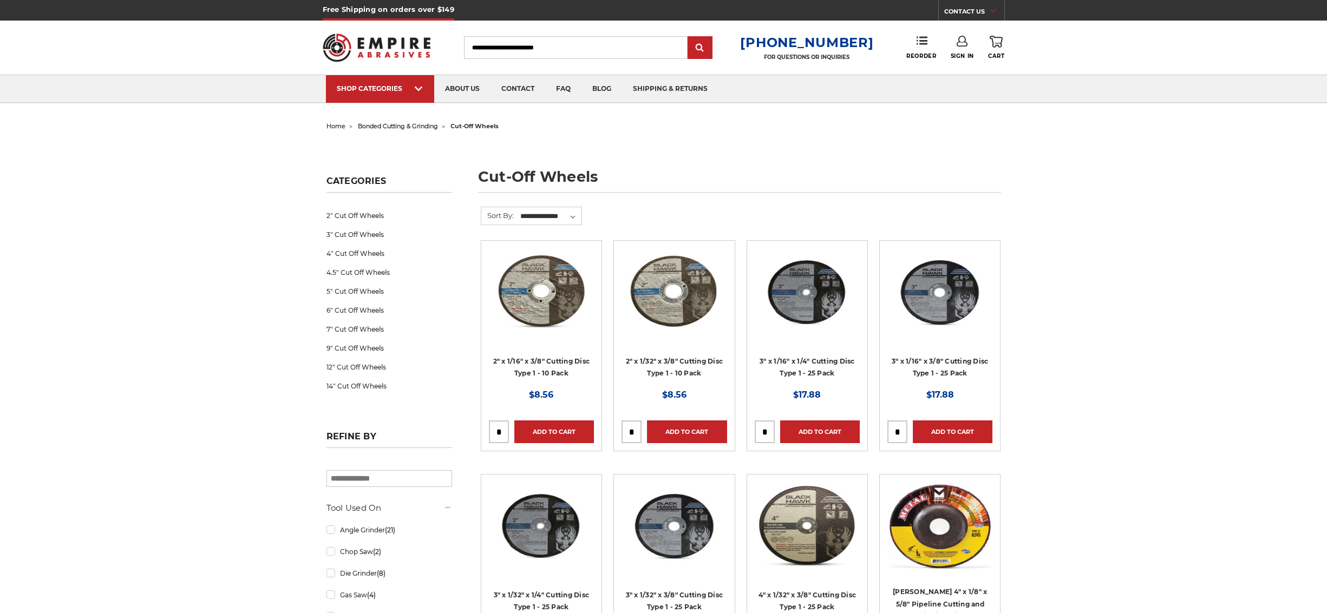  Describe the element at coordinates (389, 215) in the screenshot. I see `a: 2" Cut Off Wheels` at that location.